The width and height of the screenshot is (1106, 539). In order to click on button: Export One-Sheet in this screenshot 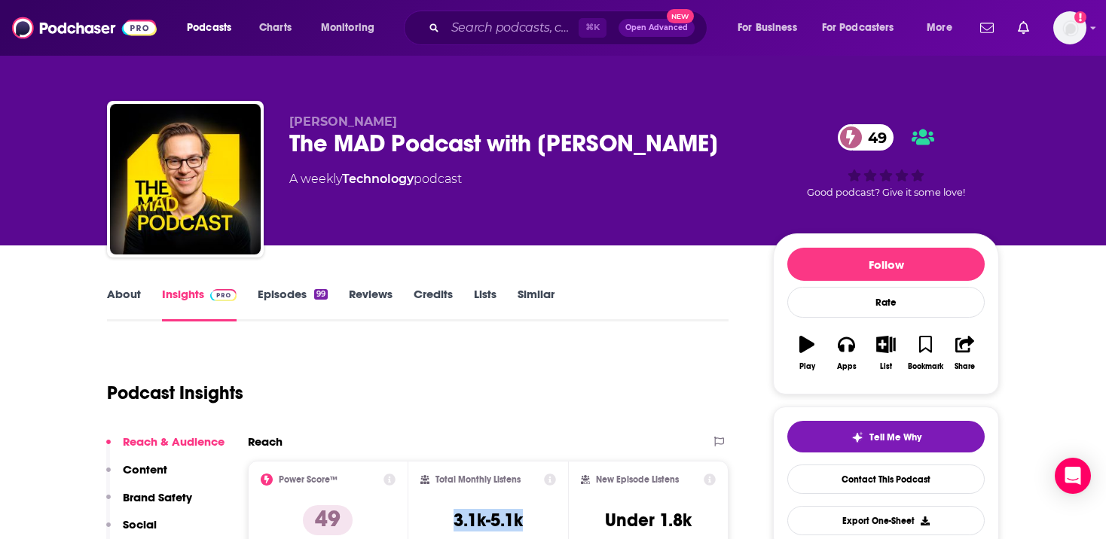, I will do `click(886, 520)`.